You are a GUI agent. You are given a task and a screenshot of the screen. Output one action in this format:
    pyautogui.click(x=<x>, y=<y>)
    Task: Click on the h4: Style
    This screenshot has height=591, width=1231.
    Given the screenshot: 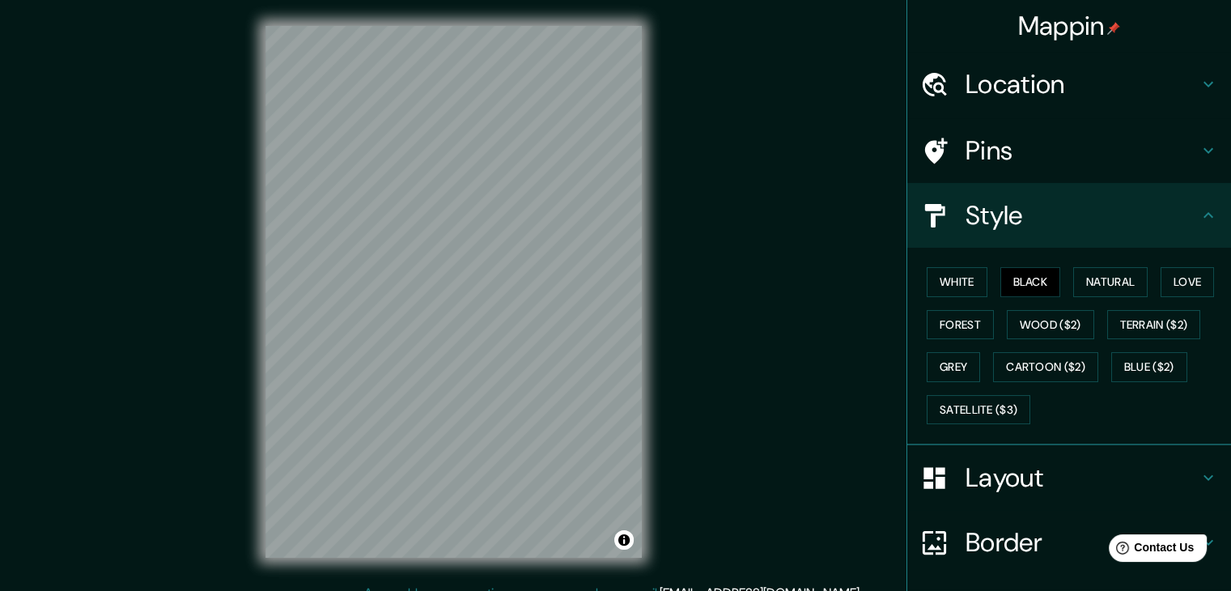 What is the action you would take?
    pyautogui.click(x=1082, y=215)
    